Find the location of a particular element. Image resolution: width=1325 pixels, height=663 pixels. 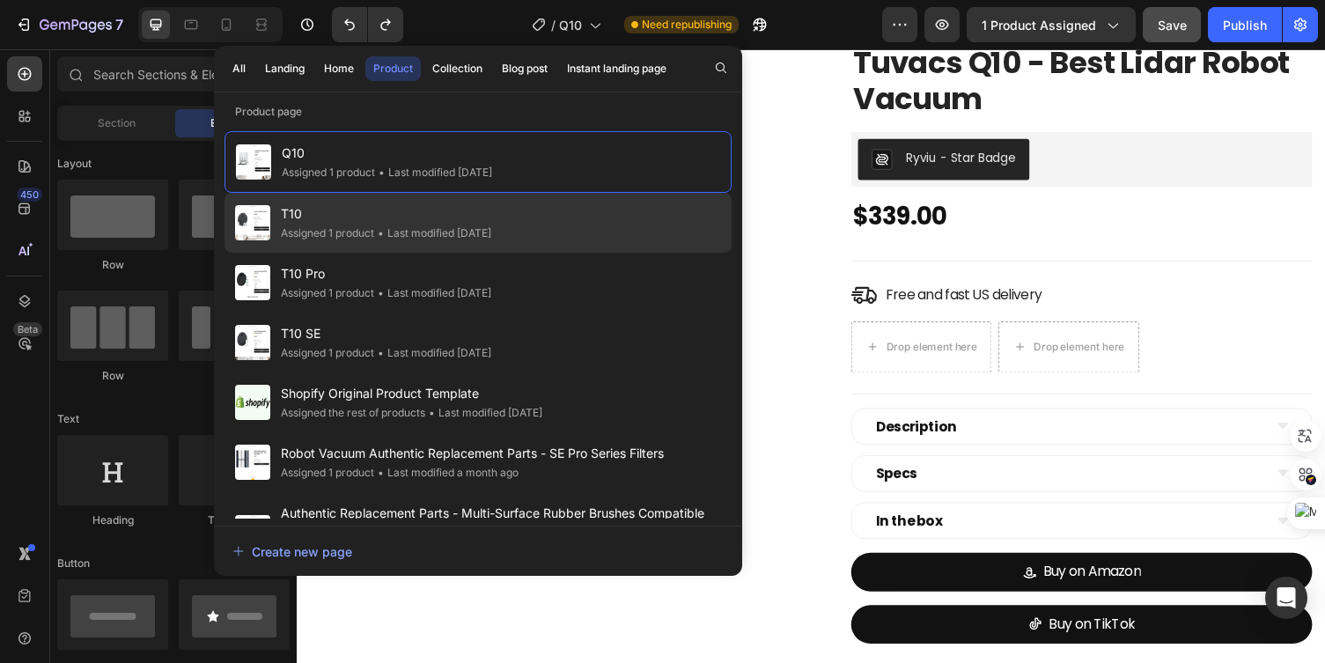

div: Publish is located at coordinates (1245, 25).